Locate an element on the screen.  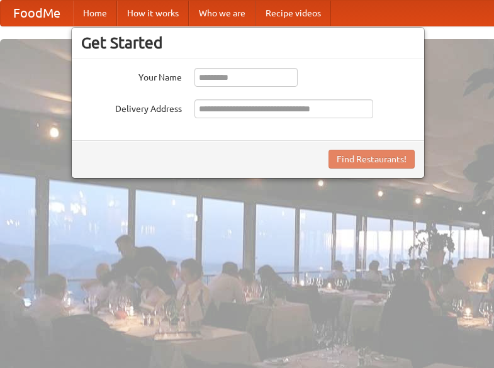
label: Your Name is located at coordinates (131, 75).